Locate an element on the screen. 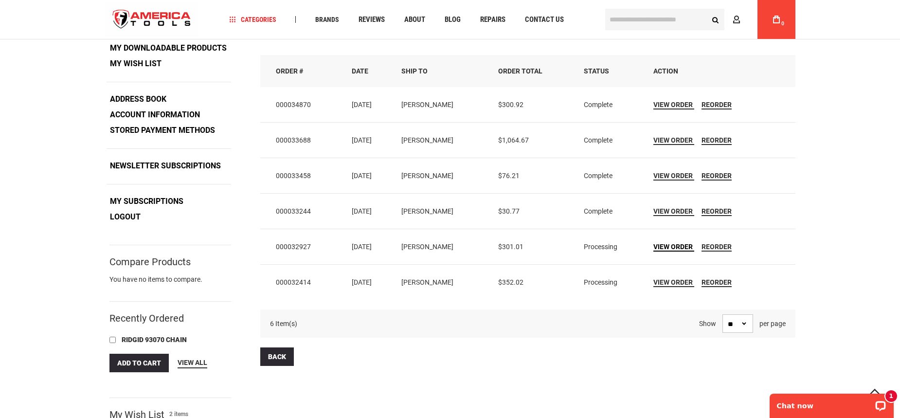  td: 000032927 is located at coordinates (302, 246).